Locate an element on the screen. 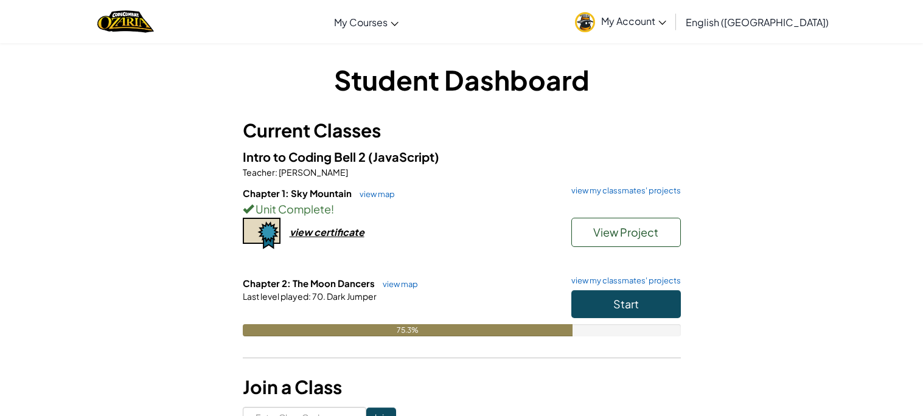  span: Unit Complete is located at coordinates (292, 209).